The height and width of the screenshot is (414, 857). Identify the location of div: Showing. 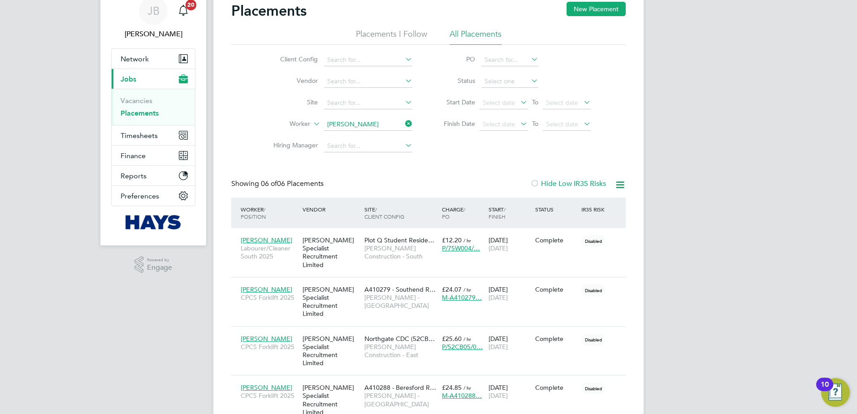
(278, 184).